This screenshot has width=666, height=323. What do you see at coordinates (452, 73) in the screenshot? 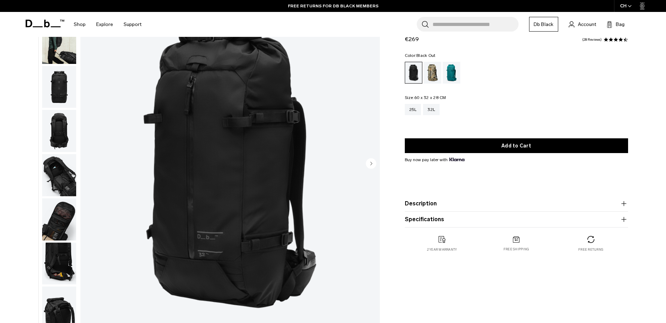
I see `a: Midnight Teal` at bounding box center [452, 73].